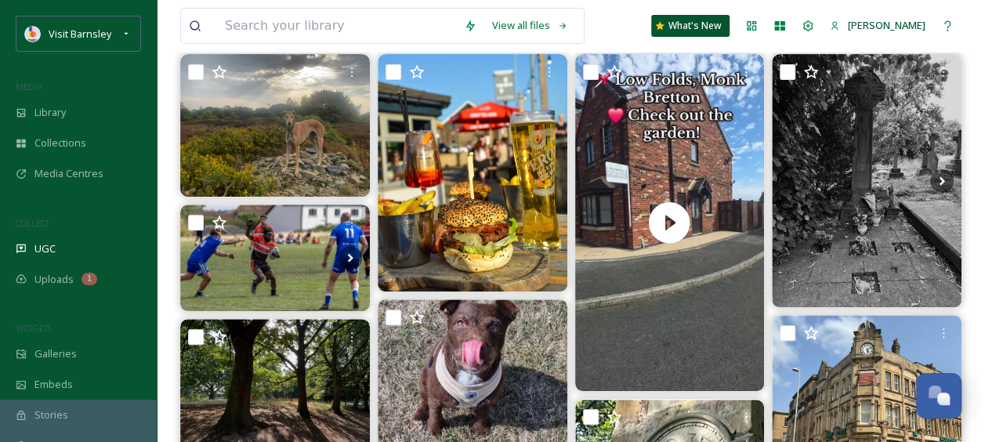 This screenshot has width=985, height=442. Describe the element at coordinates (50, 112) in the screenshot. I see `span: Library` at that location.